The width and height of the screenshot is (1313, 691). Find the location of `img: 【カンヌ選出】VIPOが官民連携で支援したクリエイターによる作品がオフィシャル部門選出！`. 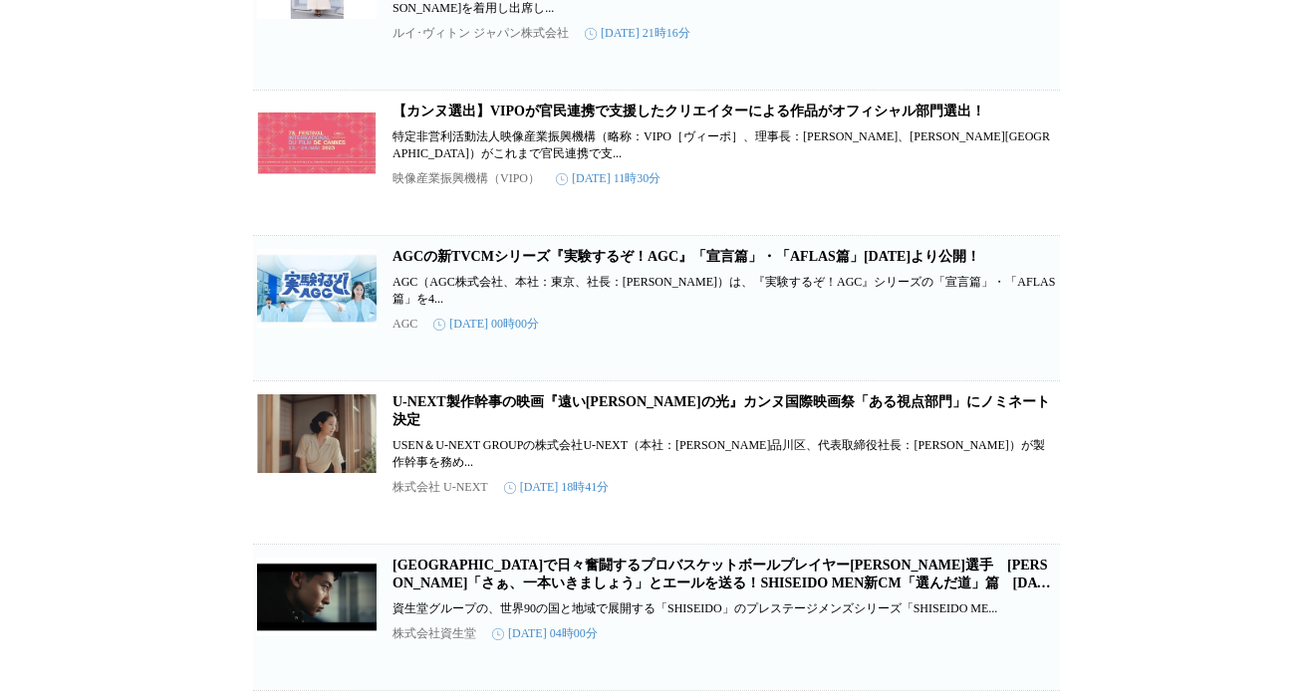

img: 【カンヌ選出】VIPOが官民連携で支援したクリエイターによる作品がオフィシャル部門選出！ is located at coordinates (317, 142).